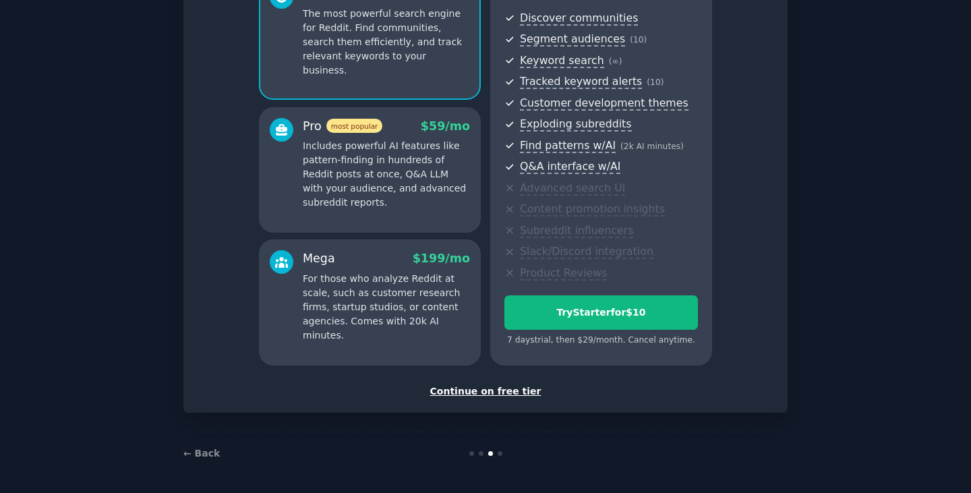  Describe the element at coordinates (580, 82) in the screenshot. I see `span: Tracked keyword alerts` at that location.